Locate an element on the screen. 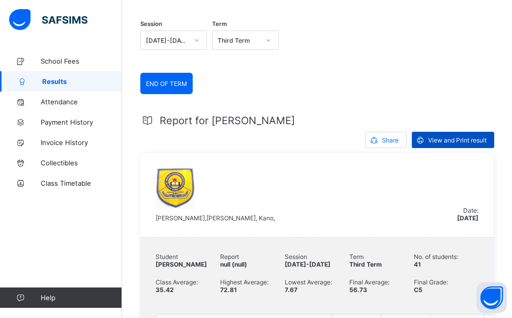 This screenshot has height=318, width=512. span: No. of students: is located at coordinates (446, 256).